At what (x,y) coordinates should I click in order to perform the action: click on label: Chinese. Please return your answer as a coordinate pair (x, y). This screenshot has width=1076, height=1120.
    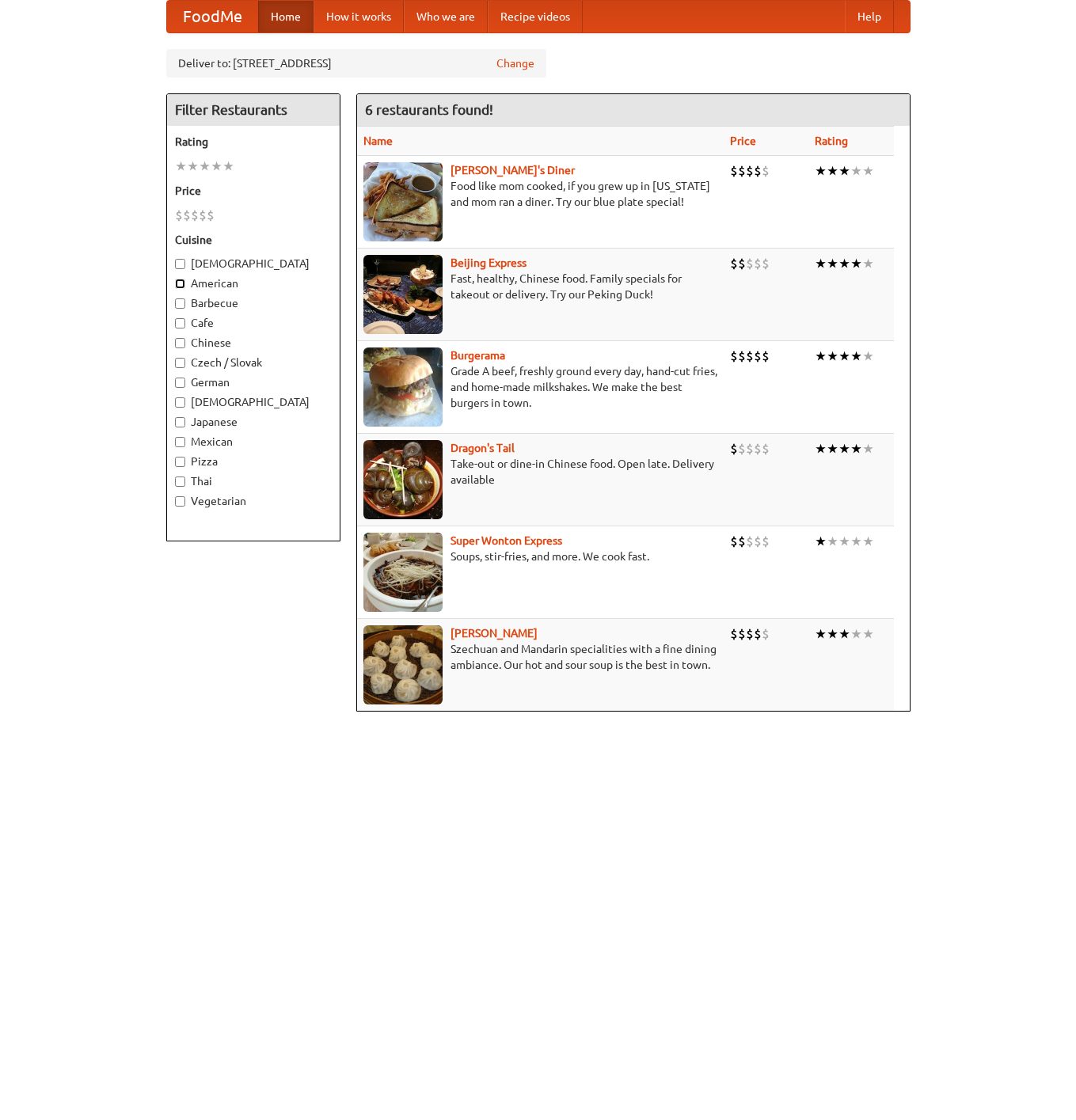
    Looking at the image, I should click on (253, 343).